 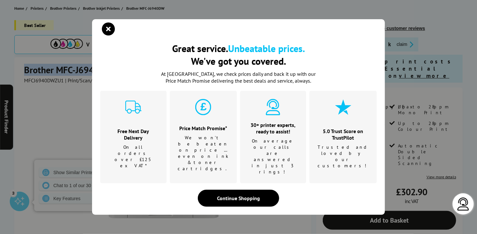 What do you see at coordinates (203, 153) in the screenshot?
I see `p: We won't be beaten on price …even on ink & toner cartridges.` at bounding box center [203, 153].